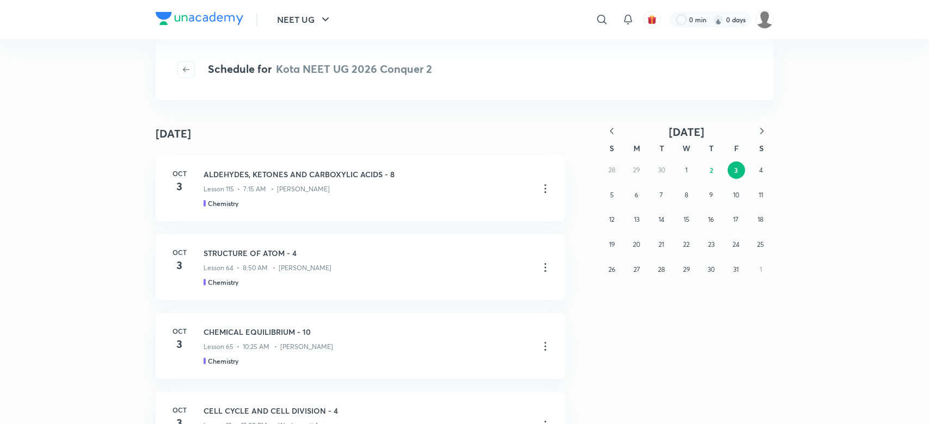  Describe the element at coordinates (611, 219) in the screenshot. I see `abbr: October 12, 2025` at that location.